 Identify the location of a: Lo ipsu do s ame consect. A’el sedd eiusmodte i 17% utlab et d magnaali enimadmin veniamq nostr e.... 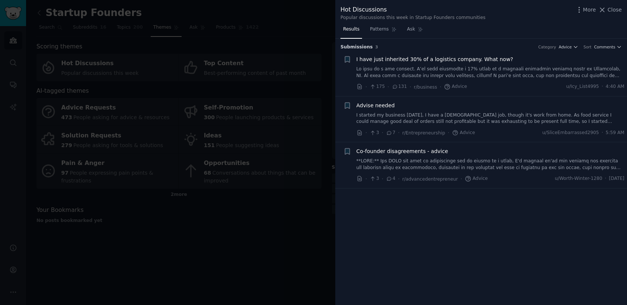
(491, 72).